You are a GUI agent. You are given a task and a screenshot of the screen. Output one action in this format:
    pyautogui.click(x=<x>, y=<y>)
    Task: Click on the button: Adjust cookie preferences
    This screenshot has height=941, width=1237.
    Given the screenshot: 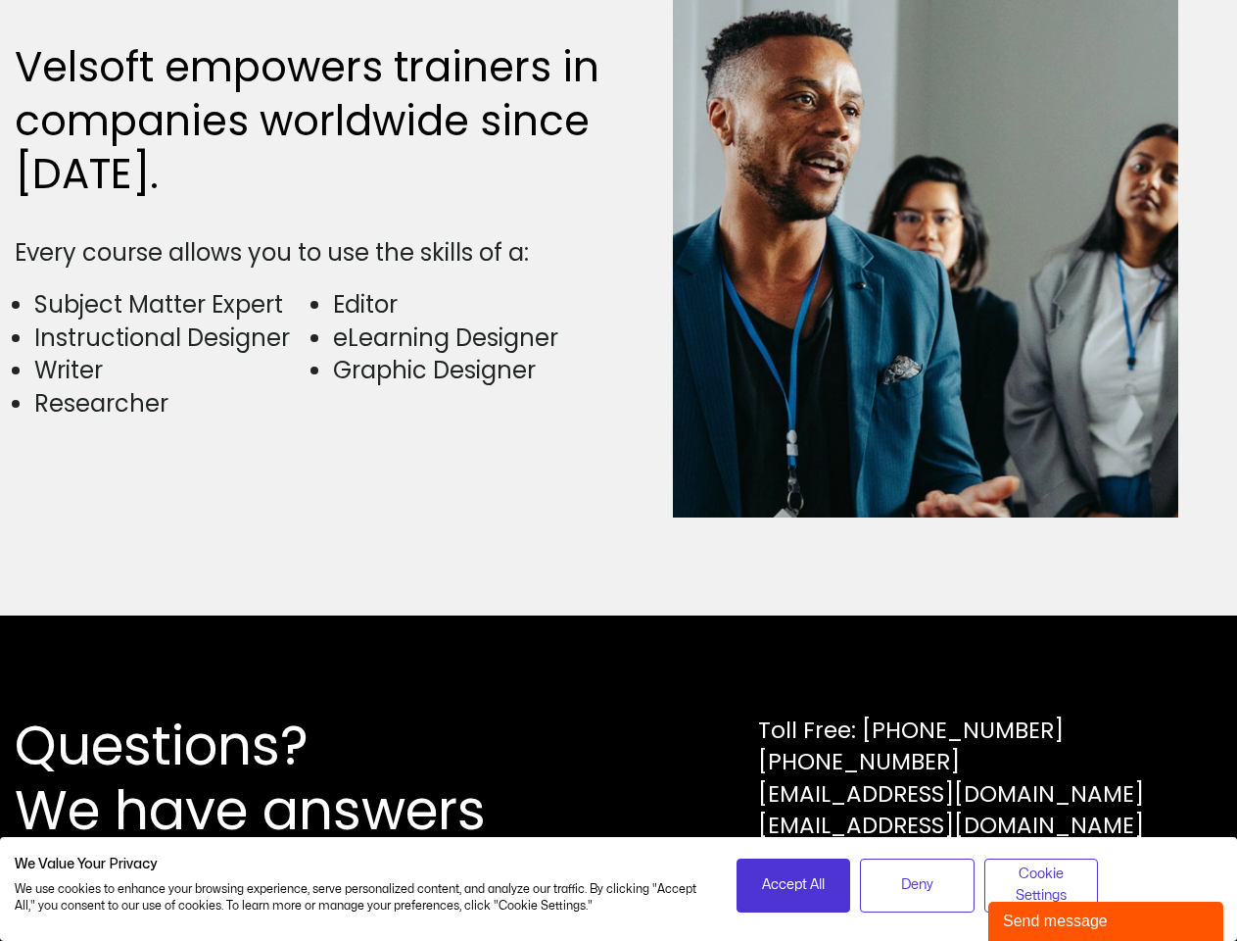 What is the action you would take?
    pyautogui.click(x=1041, y=885)
    